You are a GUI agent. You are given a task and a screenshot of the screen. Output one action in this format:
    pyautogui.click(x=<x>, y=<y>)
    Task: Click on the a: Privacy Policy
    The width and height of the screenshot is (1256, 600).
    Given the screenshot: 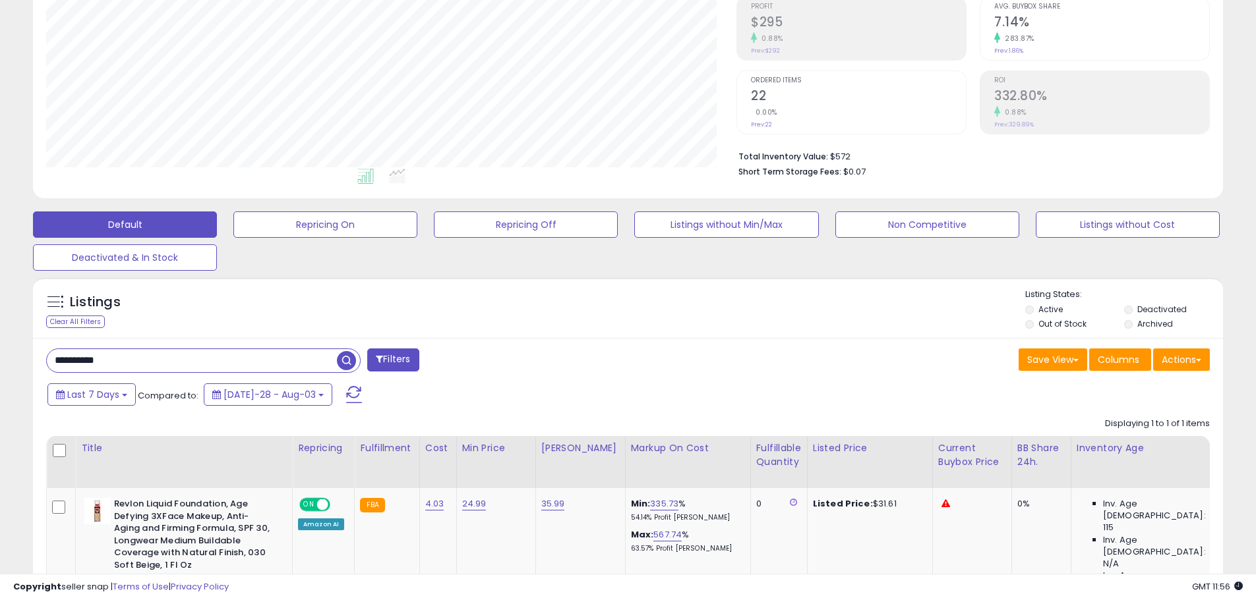 What is the action you would take?
    pyautogui.click(x=200, y=587)
    